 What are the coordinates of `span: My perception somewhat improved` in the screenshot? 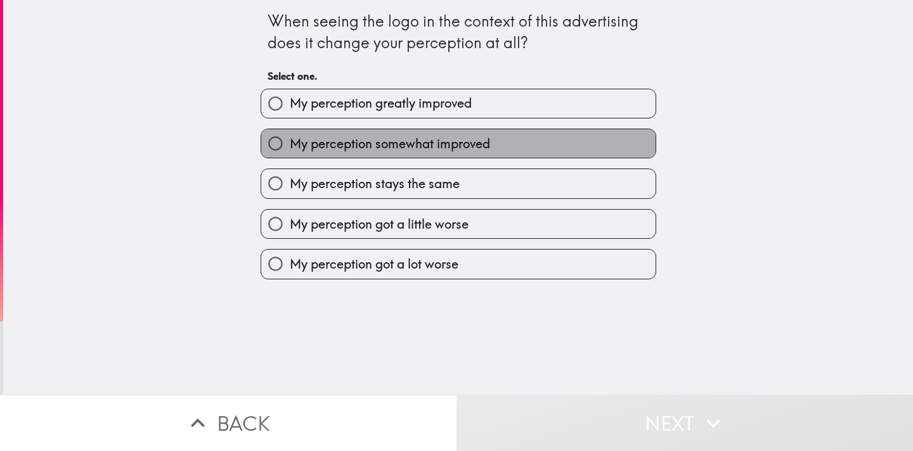 It's located at (390, 144).